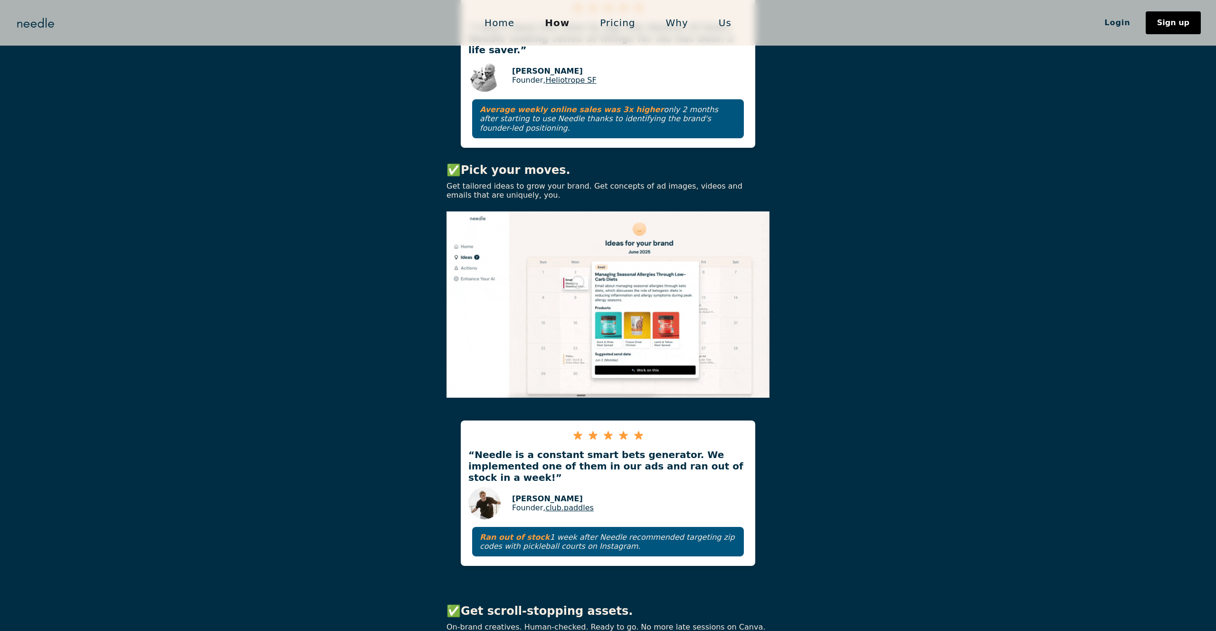  Describe the element at coordinates (570, 80) in the screenshot. I see `a: Heliotrope SF` at that location.